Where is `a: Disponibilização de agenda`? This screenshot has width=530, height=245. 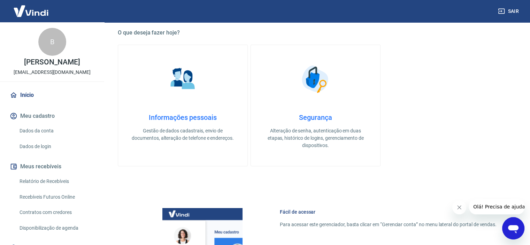 a: Disponibilização de agenda is located at coordinates (56, 228).